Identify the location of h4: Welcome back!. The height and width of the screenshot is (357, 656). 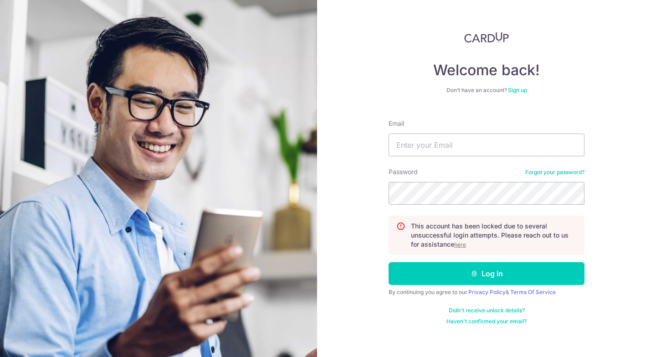
(487, 70).